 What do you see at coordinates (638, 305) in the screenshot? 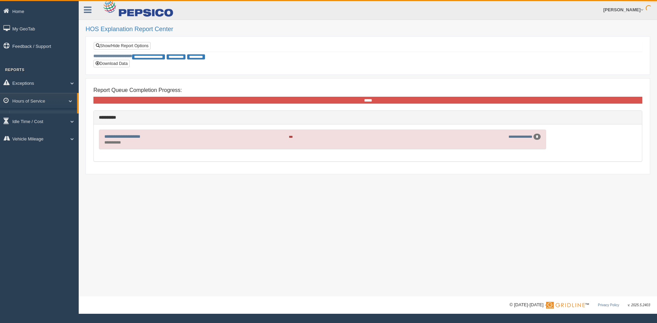
I see `span: v. 2025.5.2403` at bounding box center [638, 305].